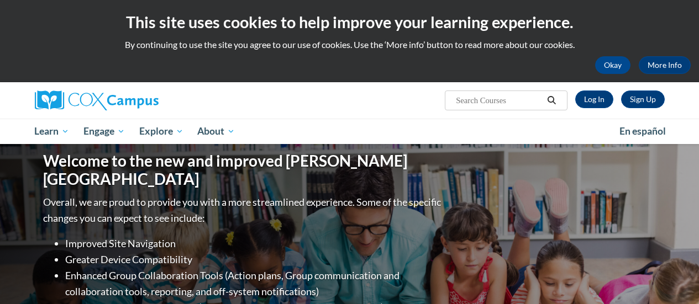 This screenshot has height=304, width=699. What do you see at coordinates (161, 131) in the screenshot?
I see `a: Explore` at bounding box center [161, 131].